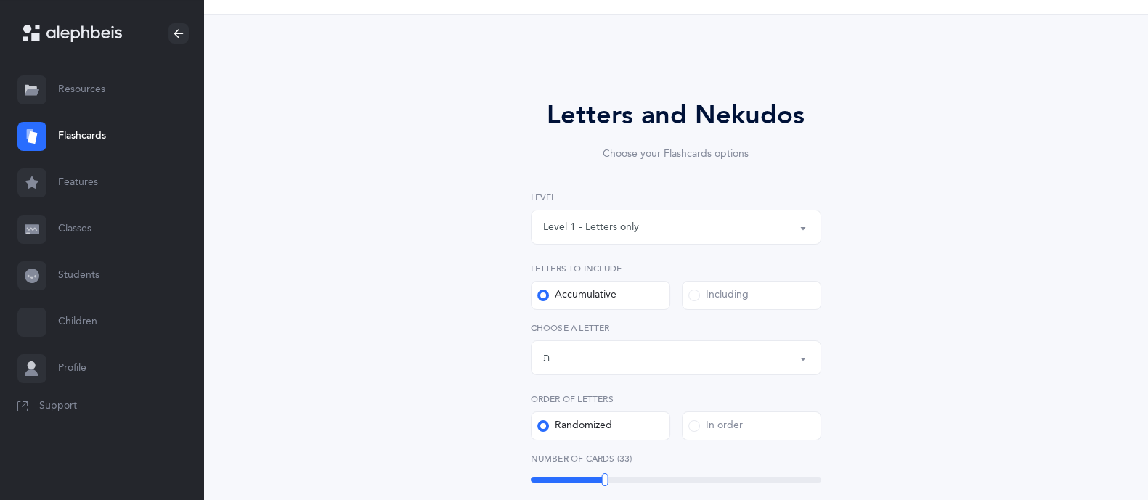 This screenshot has width=1148, height=500. I want to click on div: ת, so click(546, 358).